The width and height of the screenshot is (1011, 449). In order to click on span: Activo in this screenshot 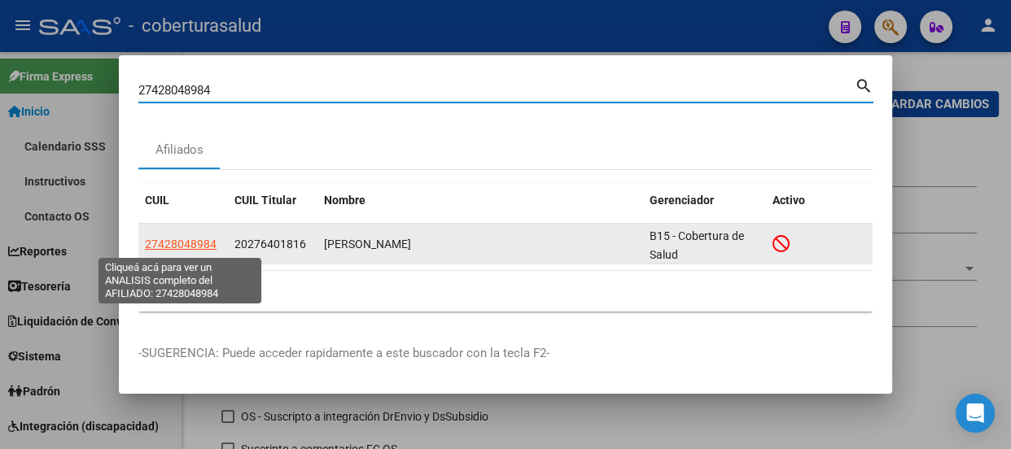, I will do `click(789, 200)`.